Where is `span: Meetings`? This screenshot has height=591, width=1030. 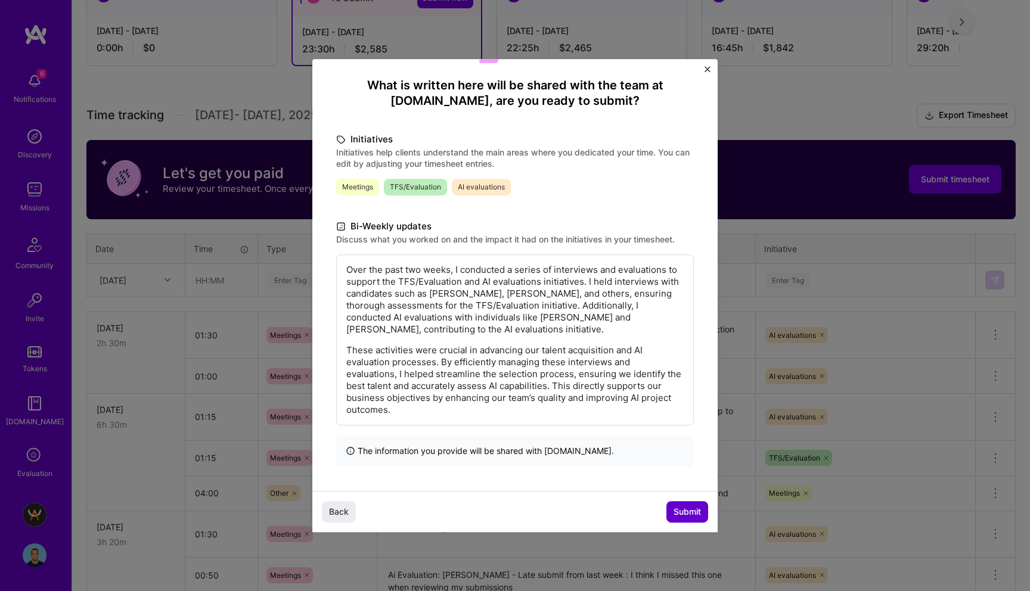
span: Meetings is located at coordinates (357, 187).